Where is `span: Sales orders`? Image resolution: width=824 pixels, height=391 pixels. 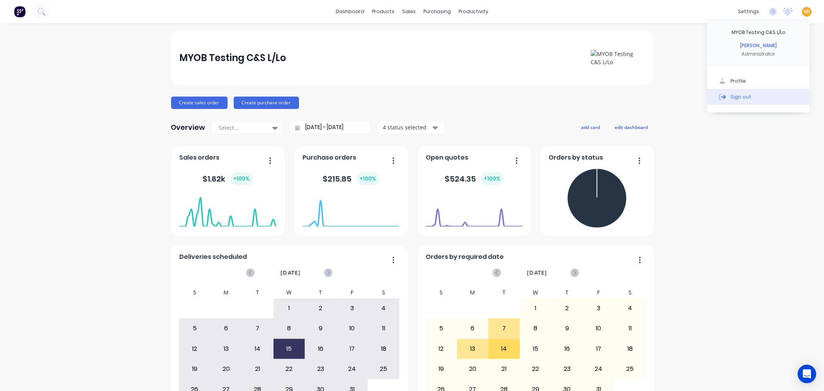 span: Sales orders is located at coordinates (199, 158).